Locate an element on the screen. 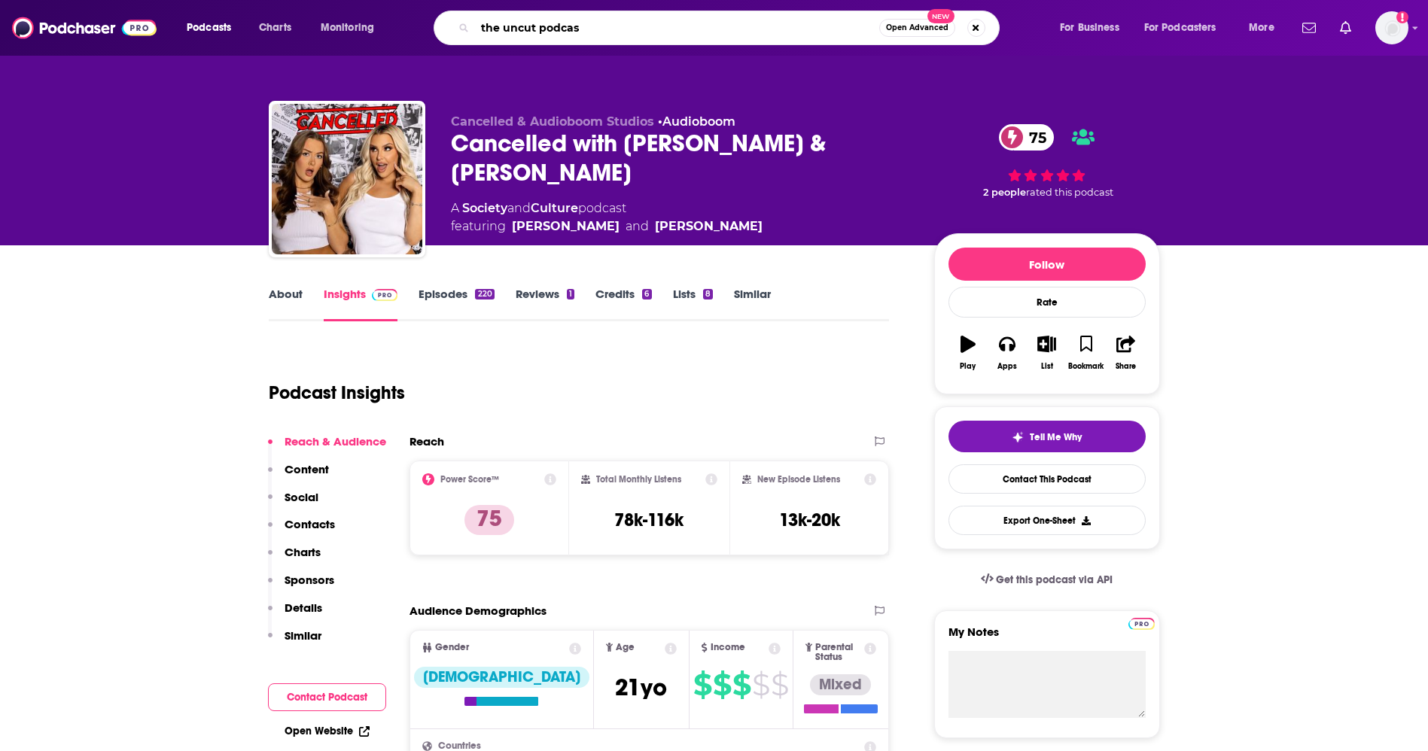  p: Charts is located at coordinates (303, 552).